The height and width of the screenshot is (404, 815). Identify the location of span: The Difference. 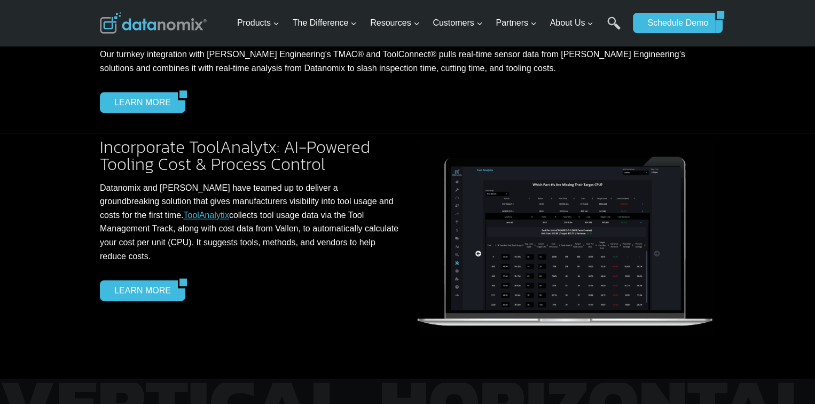
(325, 23).